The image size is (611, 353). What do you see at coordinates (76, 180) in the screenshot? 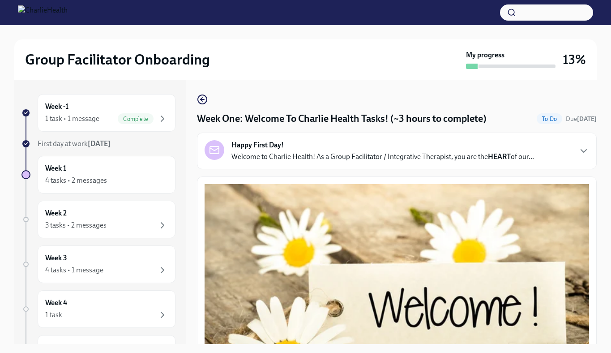
I see `div: 4 tasks • 2 messages` at bounding box center [76, 180].